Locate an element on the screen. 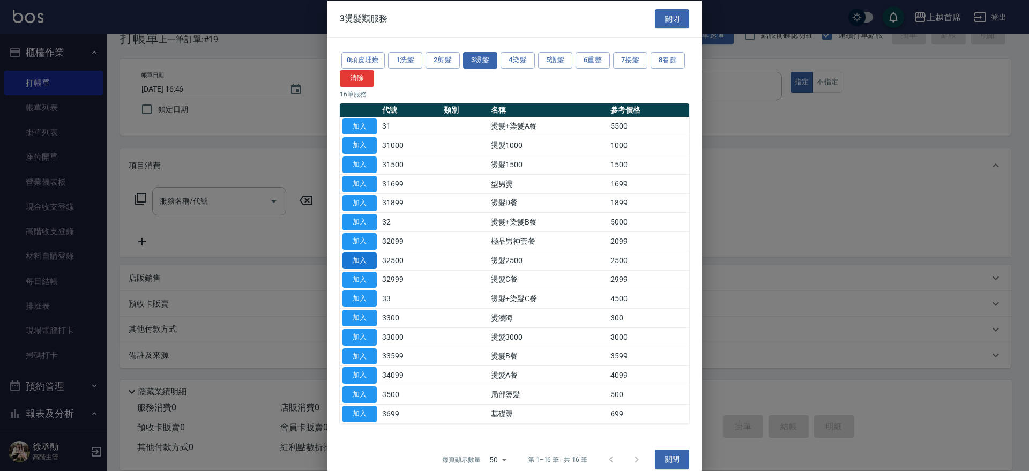 The height and width of the screenshot is (471, 1029). span: 3燙髮類服務 is located at coordinates (363, 18).